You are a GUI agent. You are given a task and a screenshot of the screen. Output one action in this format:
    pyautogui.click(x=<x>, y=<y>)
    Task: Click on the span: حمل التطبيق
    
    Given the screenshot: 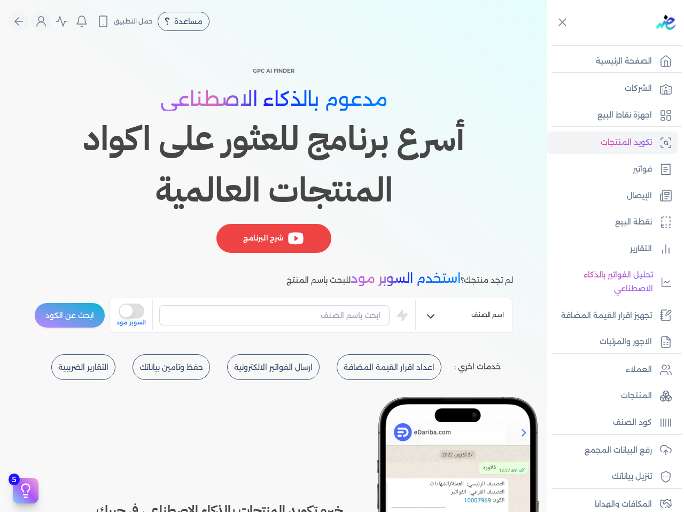 What is the action you would take?
    pyautogui.click(x=133, y=21)
    